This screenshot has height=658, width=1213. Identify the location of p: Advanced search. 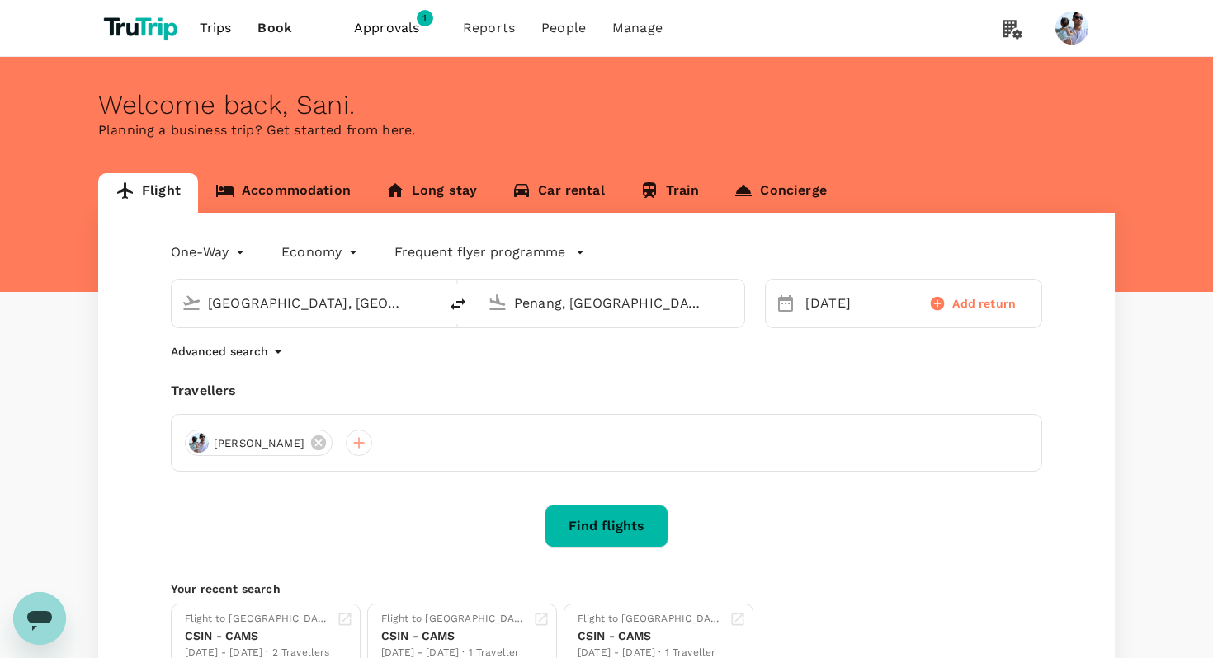
(219, 351).